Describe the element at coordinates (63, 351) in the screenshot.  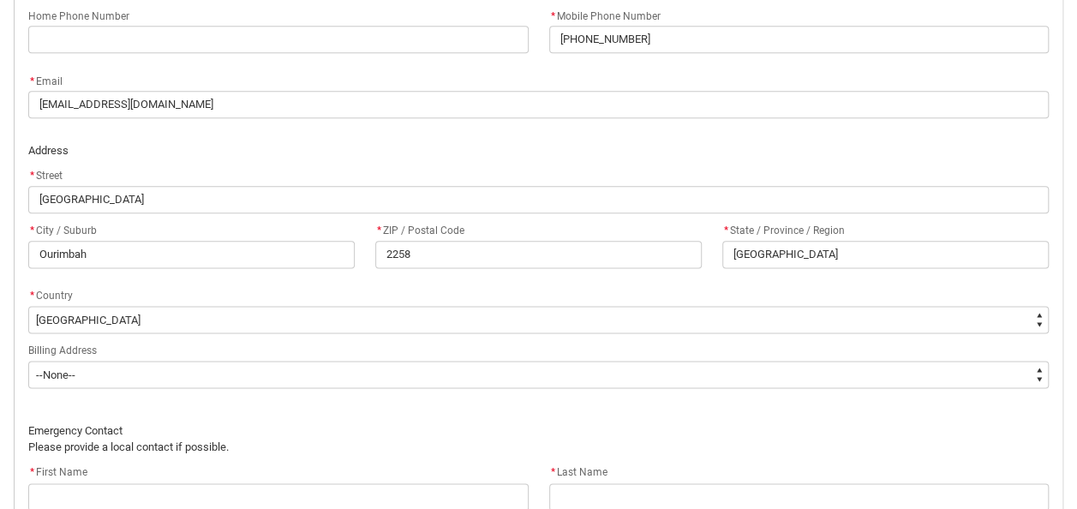
I see `span: Billing Address` at that location.